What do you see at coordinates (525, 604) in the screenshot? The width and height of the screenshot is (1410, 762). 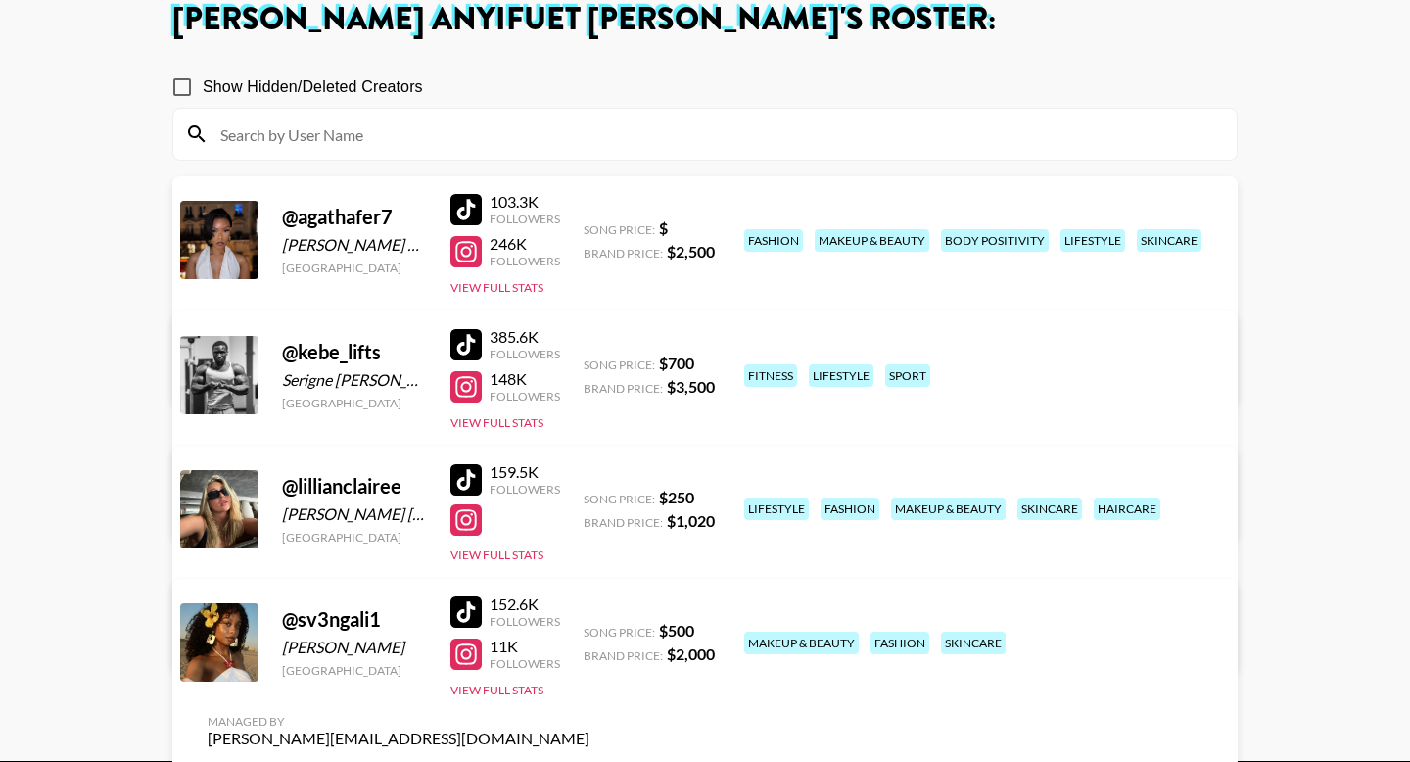 I see `div: 152.6K` at bounding box center [525, 604].